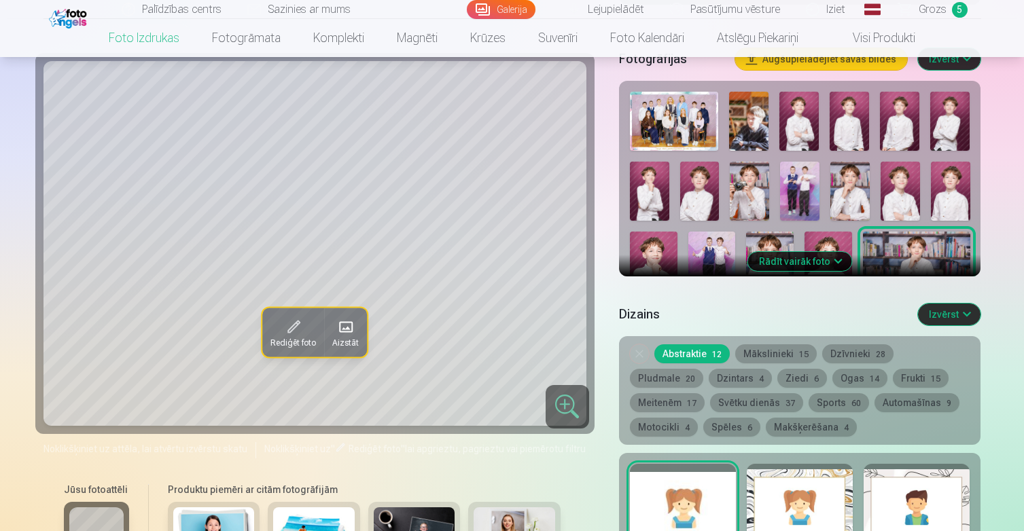 This screenshot has width=1024, height=531. I want to click on a: Magnēti, so click(417, 38).